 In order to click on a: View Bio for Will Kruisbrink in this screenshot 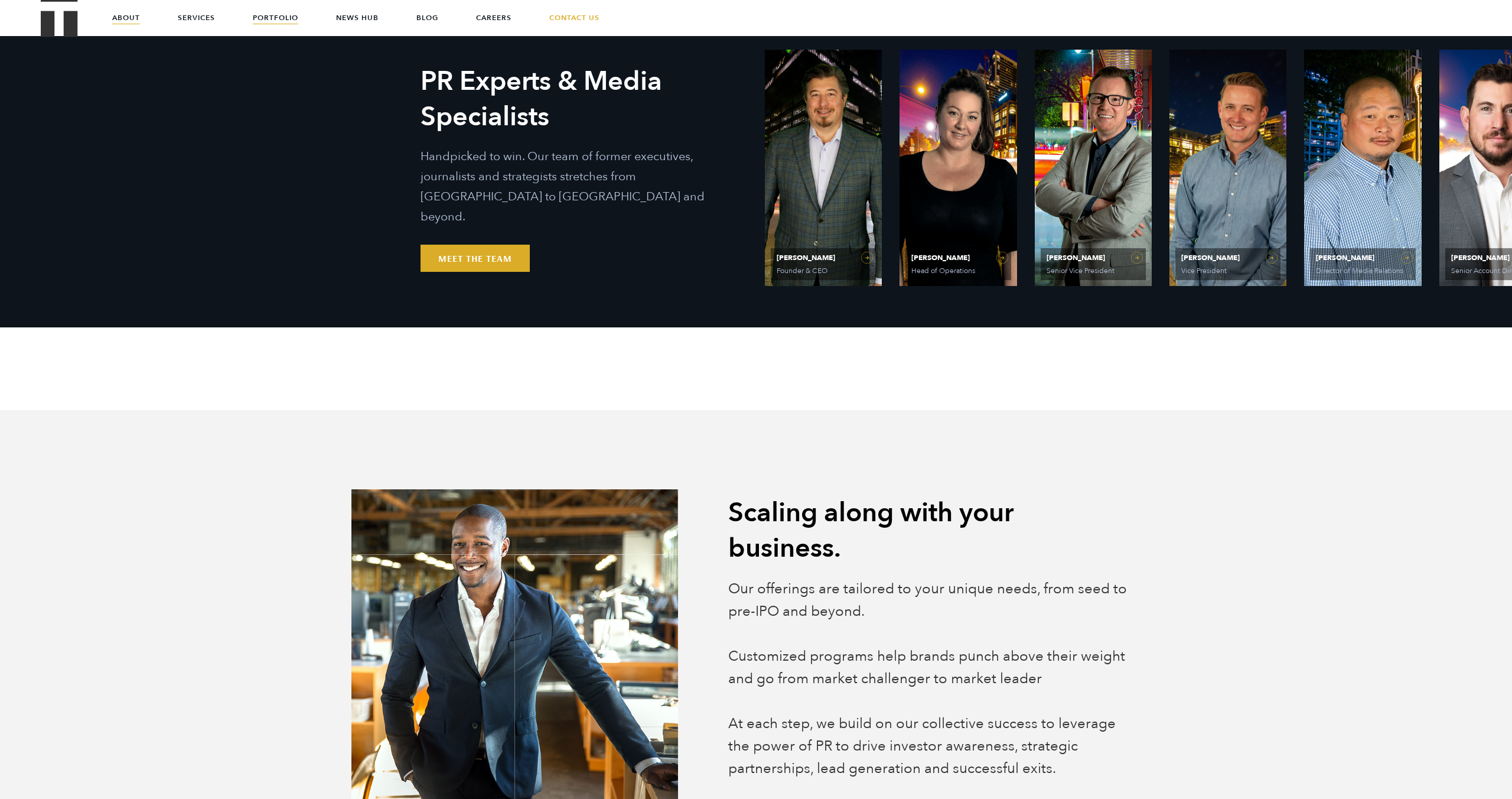, I will do `click(1229, 168)`.